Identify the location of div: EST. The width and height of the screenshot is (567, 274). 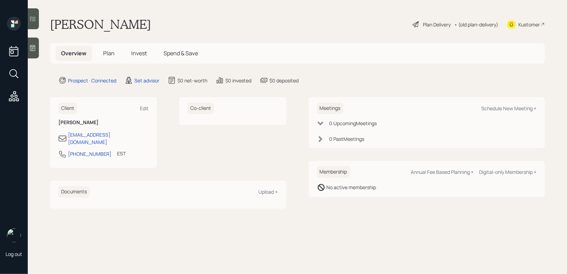
(121, 153).